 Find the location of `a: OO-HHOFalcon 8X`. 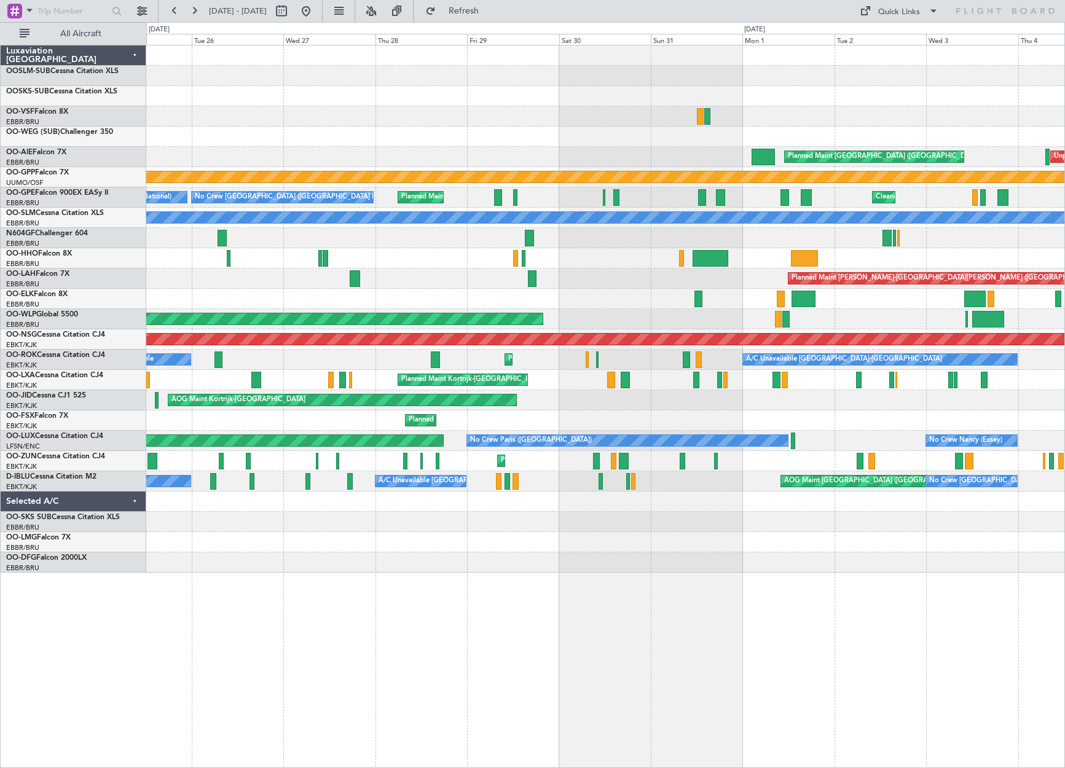

a: OO-HHOFalcon 8X is located at coordinates (39, 254).